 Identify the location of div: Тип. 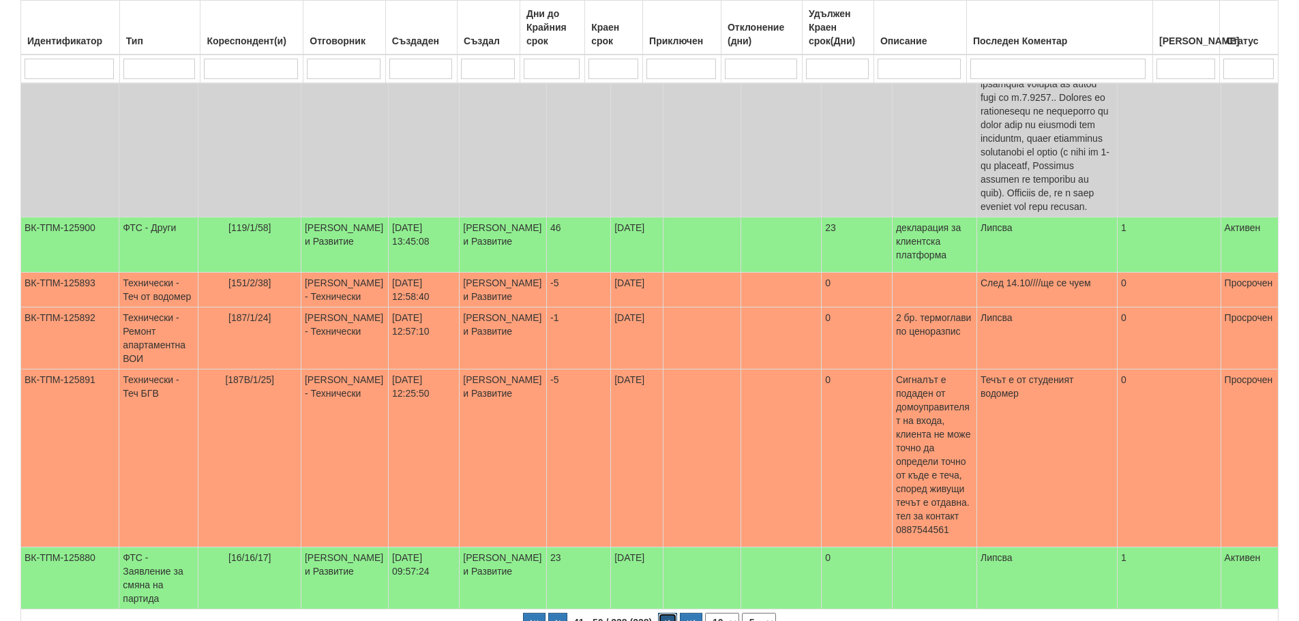
(160, 41).